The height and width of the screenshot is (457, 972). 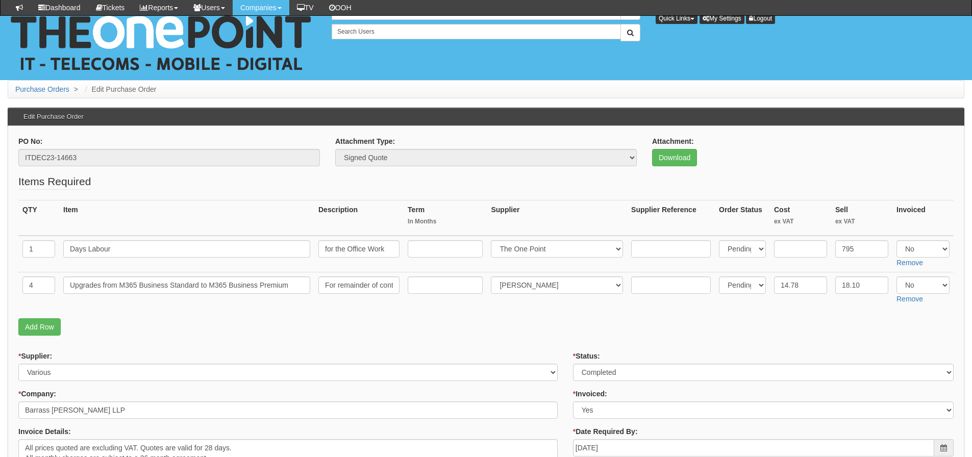 What do you see at coordinates (862, 218) in the screenshot?
I see `th: Sell` at bounding box center [862, 218].